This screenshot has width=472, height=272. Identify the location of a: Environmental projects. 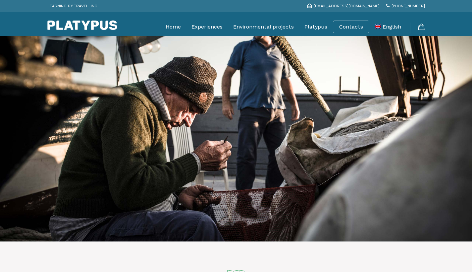
(263, 27).